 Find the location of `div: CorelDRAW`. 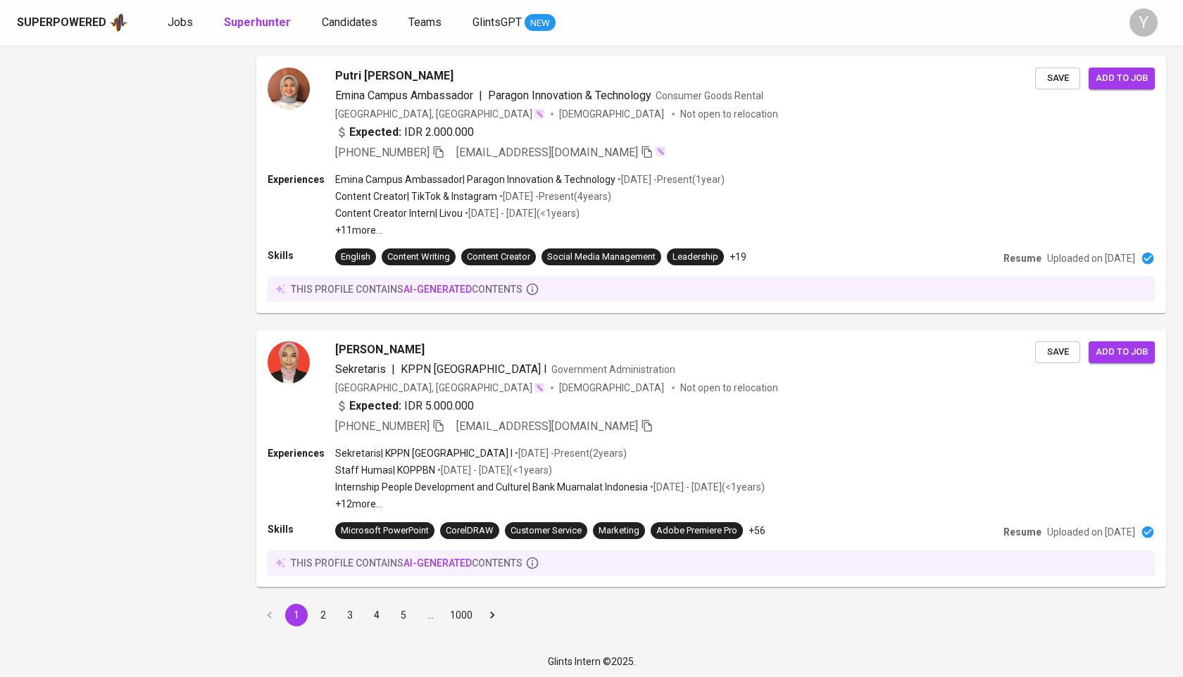

div: CorelDRAW is located at coordinates (470, 531).